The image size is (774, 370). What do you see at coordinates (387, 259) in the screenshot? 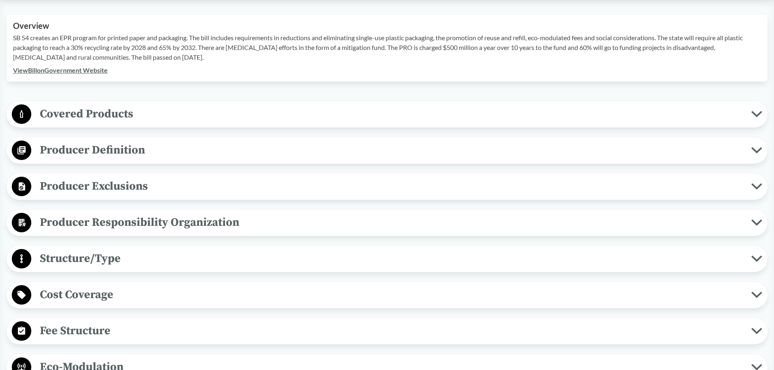
I see `button: Structure/Type` at bounding box center [387, 259].